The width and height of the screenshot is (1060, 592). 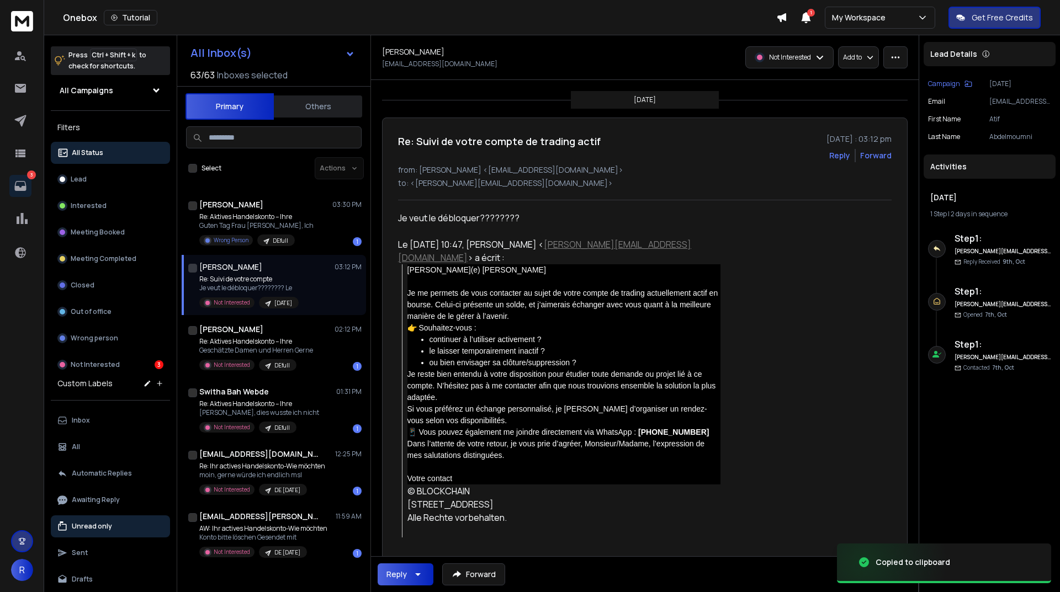 What do you see at coordinates (912, 563) in the screenshot?
I see `div: Copied to clipboard` at bounding box center [912, 563].